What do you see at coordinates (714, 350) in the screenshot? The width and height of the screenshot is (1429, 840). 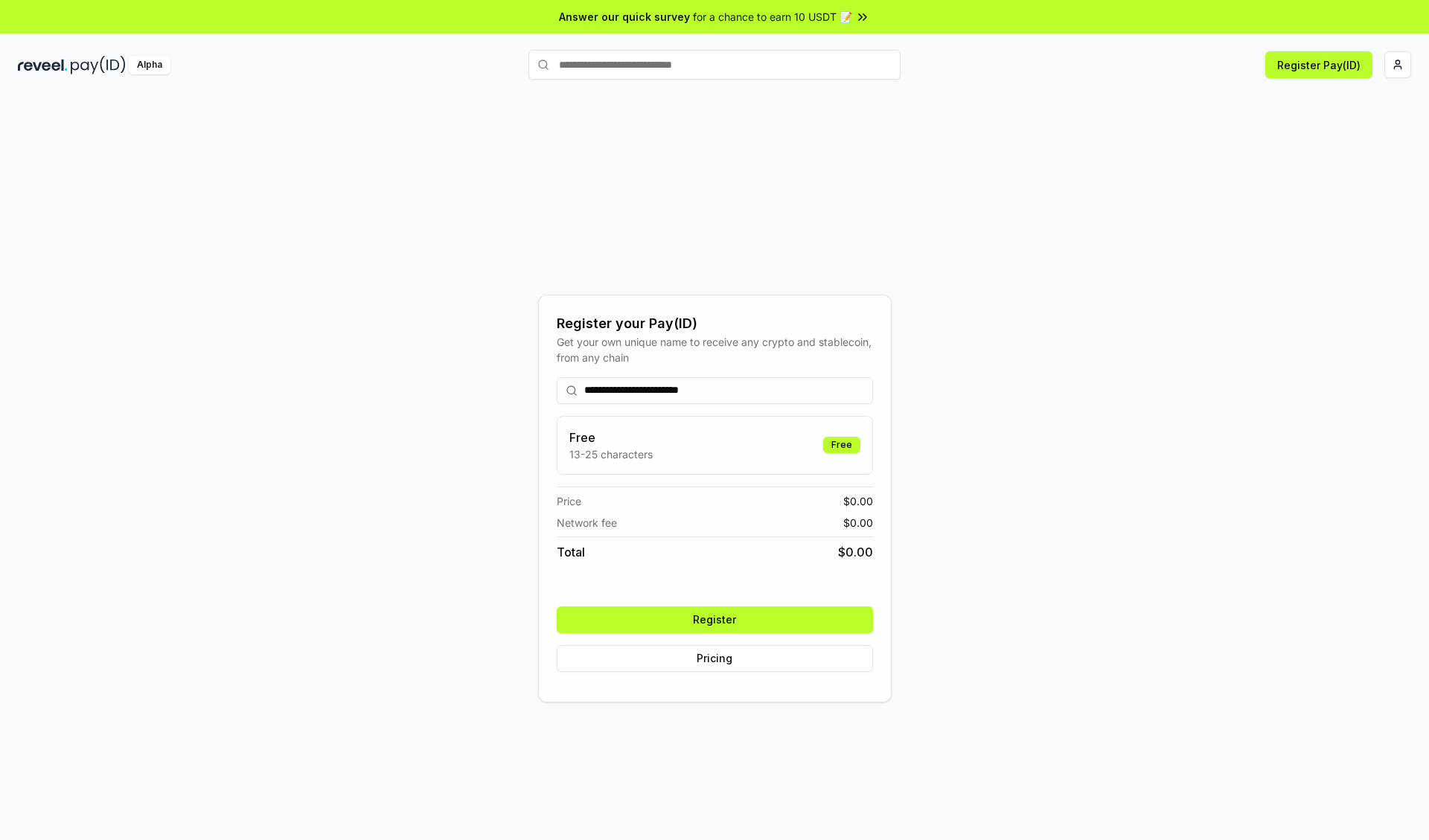 I see `div: Get your own unique name to receive any crypto and stablecoin, from any chain` at bounding box center [714, 350].